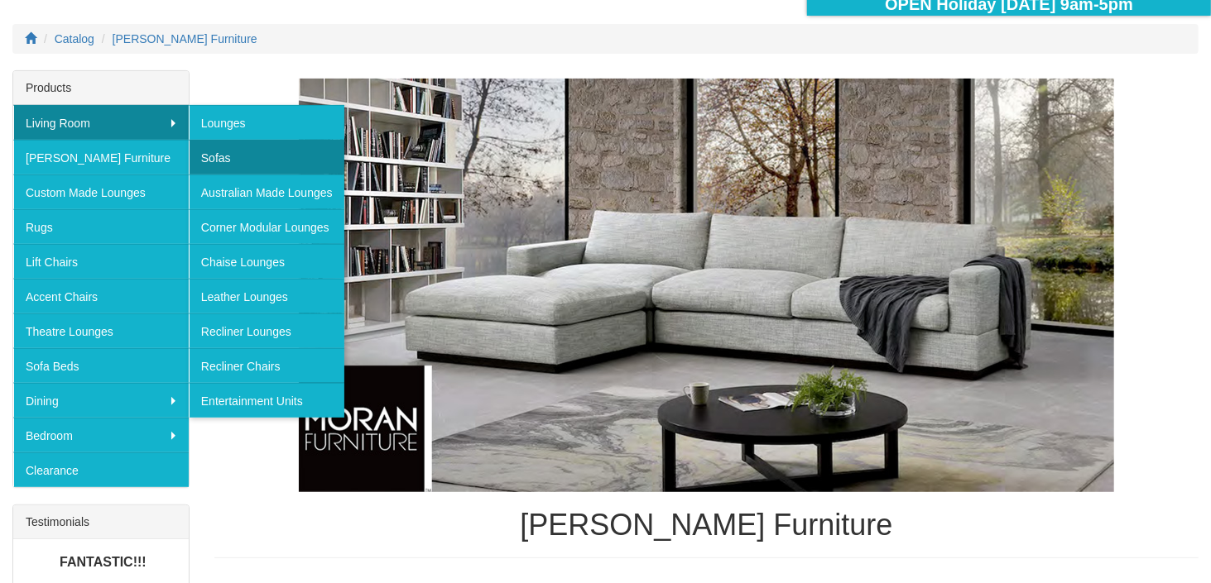  What do you see at coordinates (101, 435) in the screenshot?
I see `a: Bedroom` at bounding box center [101, 435].